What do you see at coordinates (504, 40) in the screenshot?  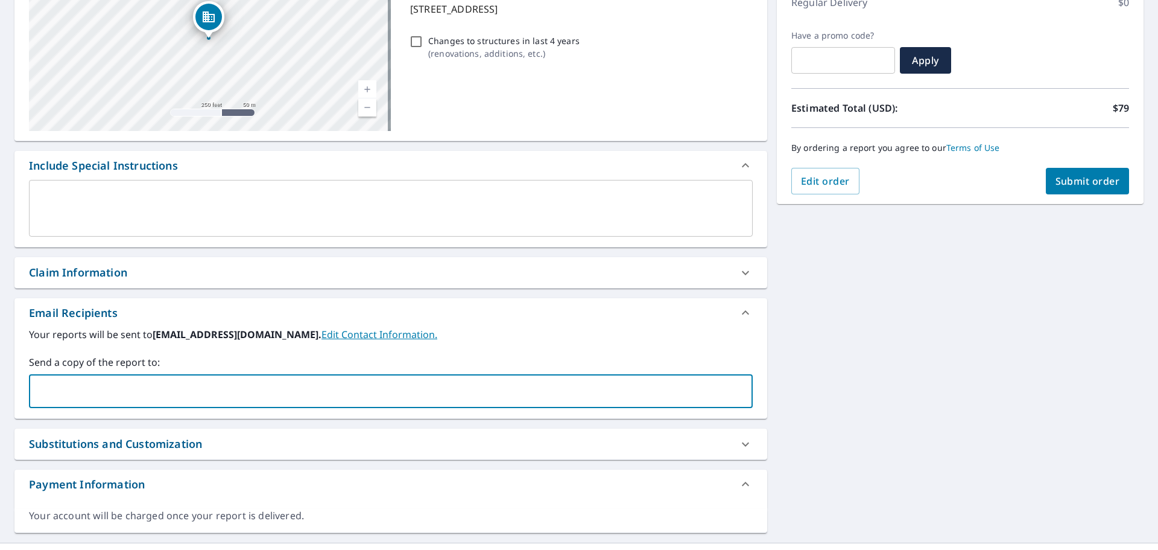 I see `p: Changes to structures in last 4 years` at bounding box center [504, 40].